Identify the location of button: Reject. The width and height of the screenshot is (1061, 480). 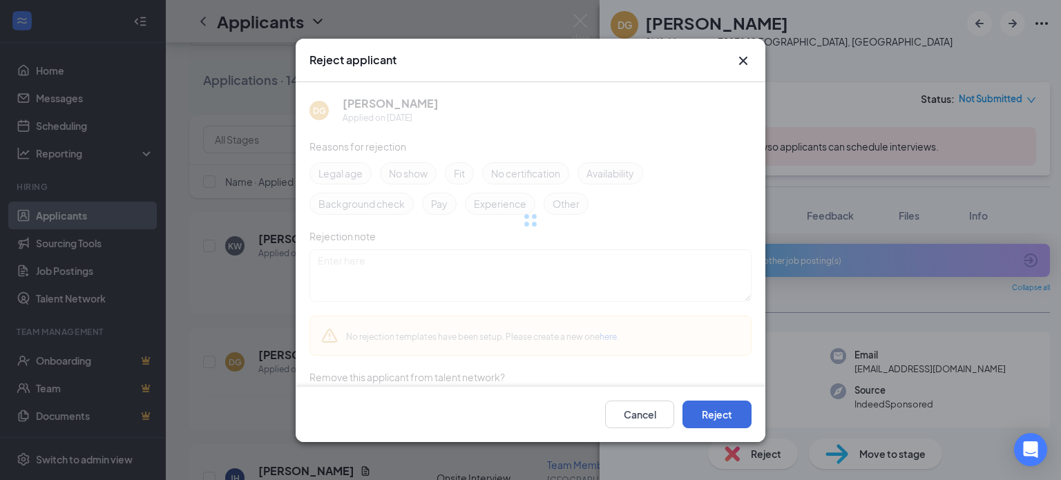
(717, 414).